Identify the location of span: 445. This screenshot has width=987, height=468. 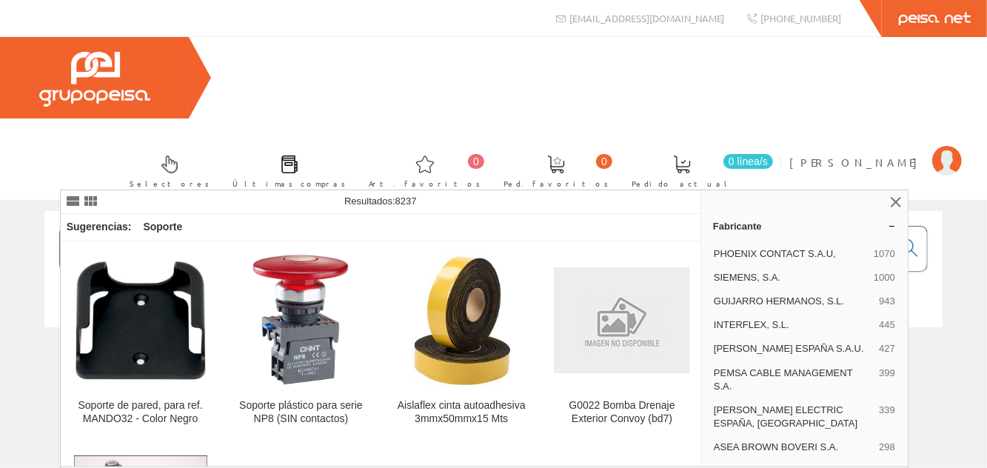
(887, 325).